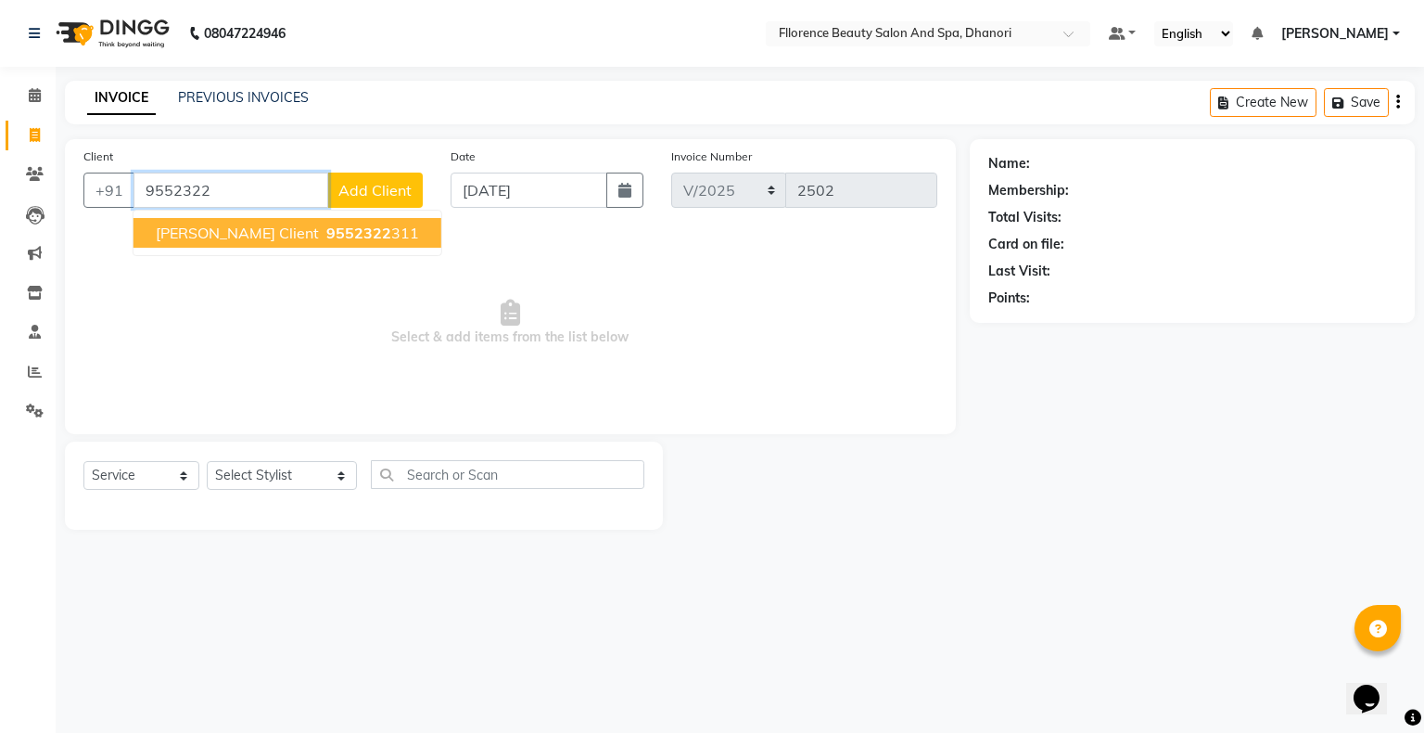 This screenshot has width=1424, height=733. What do you see at coordinates (711, 157) in the screenshot?
I see `label: Invoice Number` at bounding box center [711, 157].